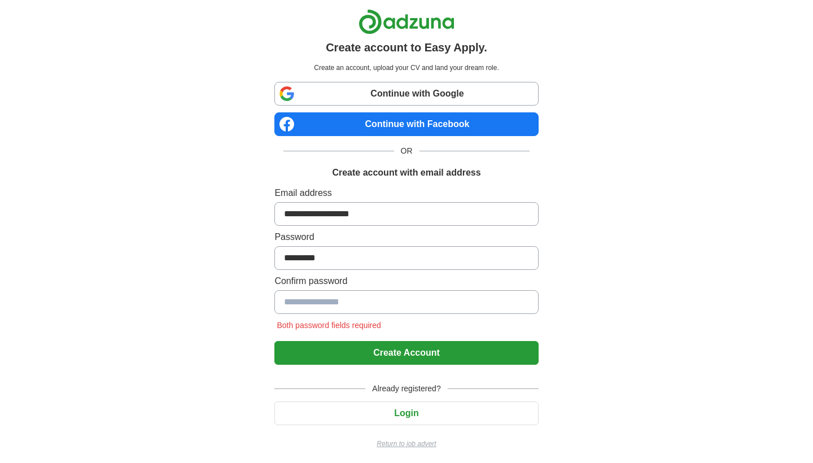  Describe the element at coordinates (406, 193) in the screenshot. I see `label: Email address` at that location.